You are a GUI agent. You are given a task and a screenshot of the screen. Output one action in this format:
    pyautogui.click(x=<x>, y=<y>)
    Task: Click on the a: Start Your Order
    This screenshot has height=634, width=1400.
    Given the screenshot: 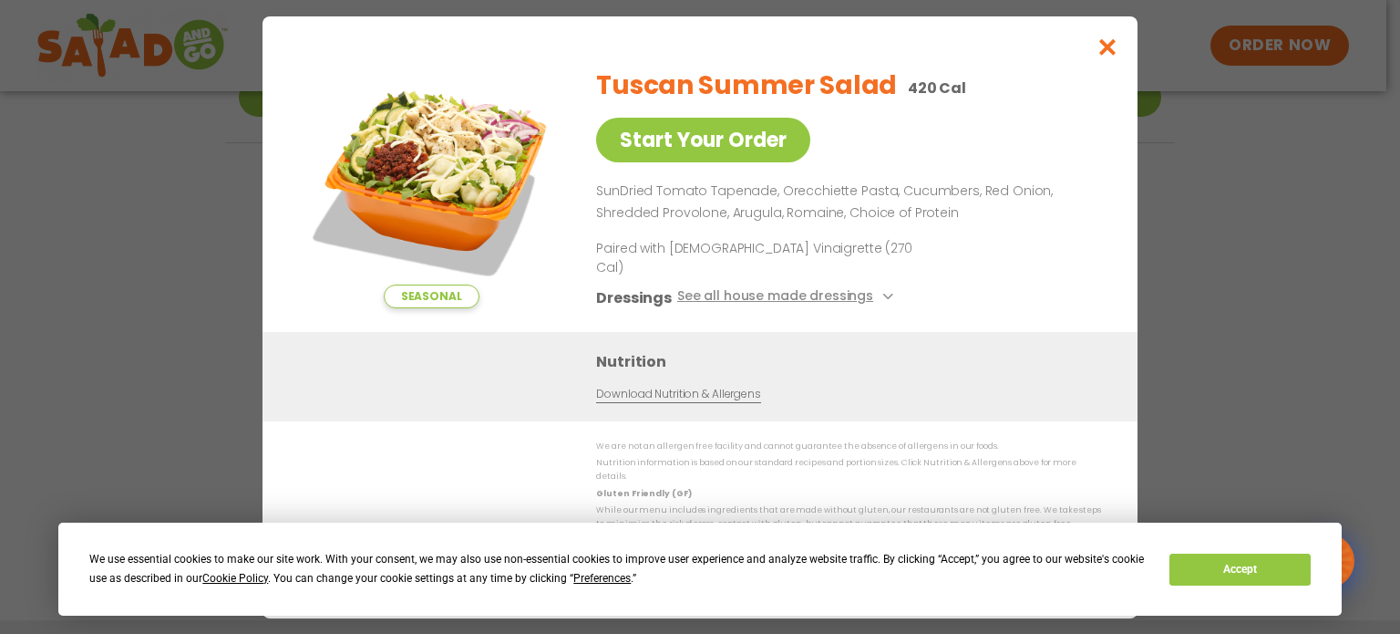 What is the action you would take?
    pyautogui.click(x=703, y=139)
    